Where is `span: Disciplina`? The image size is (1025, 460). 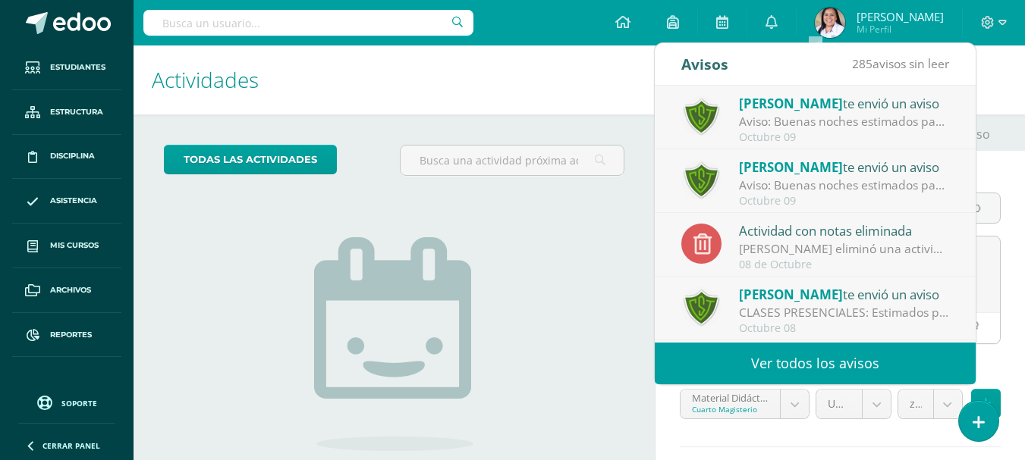
span: Disciplina is located at coordinates (72, 156).